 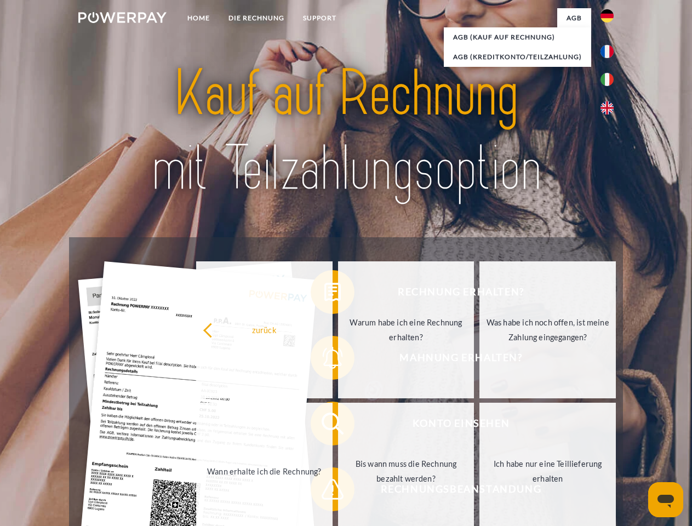 What do you see at coordinates (406, 330) in the screenshot?
I see `div: Warum habe ich eine Rechnung erhalten?` at bounding box center [406, 330].